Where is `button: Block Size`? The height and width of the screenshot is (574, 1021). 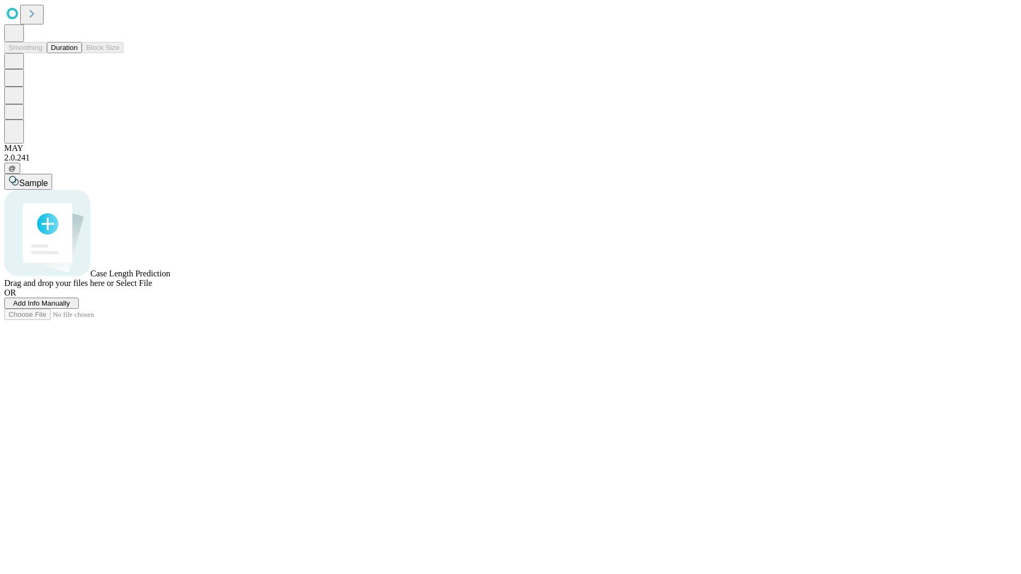
button: Block Size is located at coordinates (103, 47).